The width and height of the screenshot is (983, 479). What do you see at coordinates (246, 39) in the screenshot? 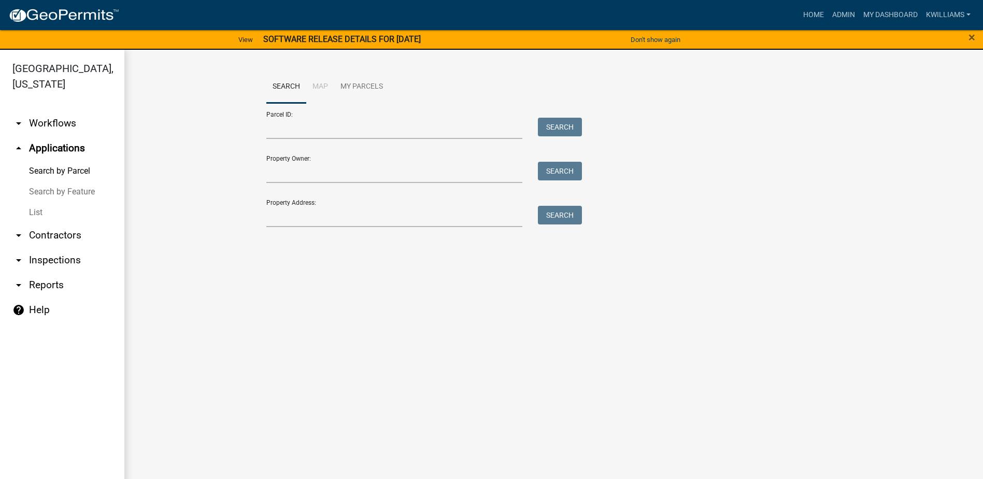
I see `a: View` at bounding box center [246, 39].